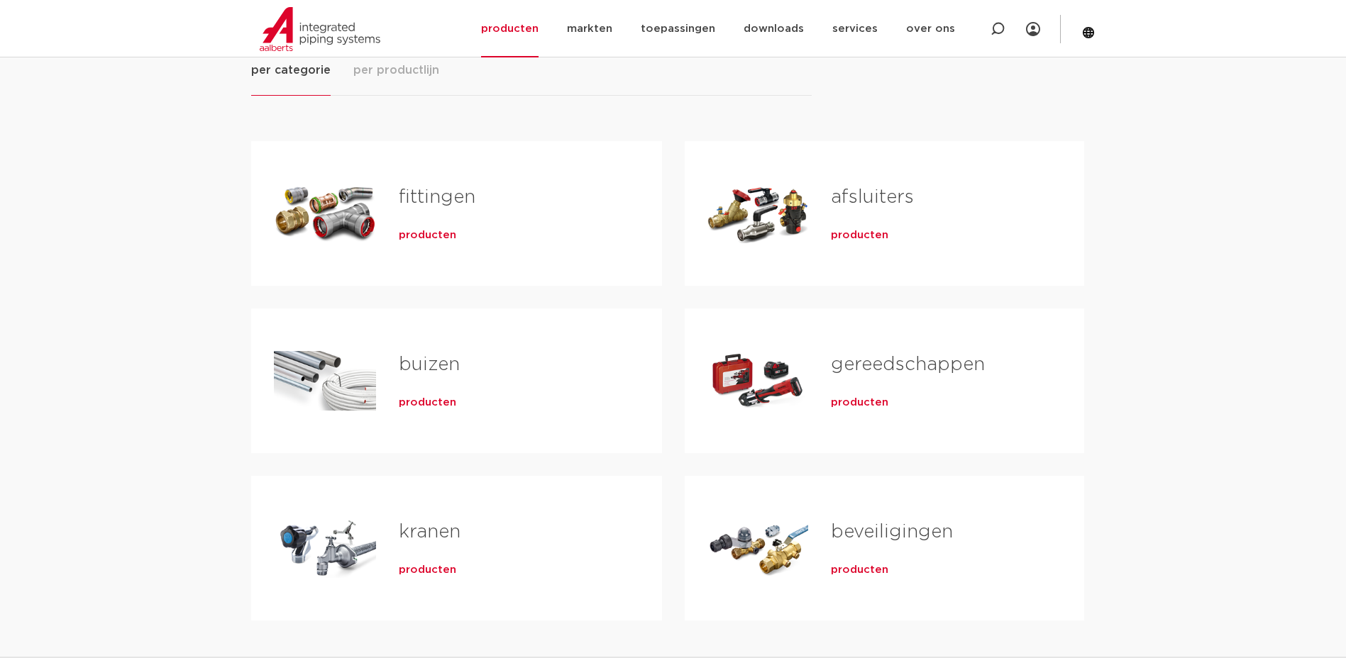 This screenshot has height=658, width=1346. I want to click on div: Tabs. Open items met enter of spatie, sluit af met escape en navigeer met de pijltoetsen., so click(673, 352).